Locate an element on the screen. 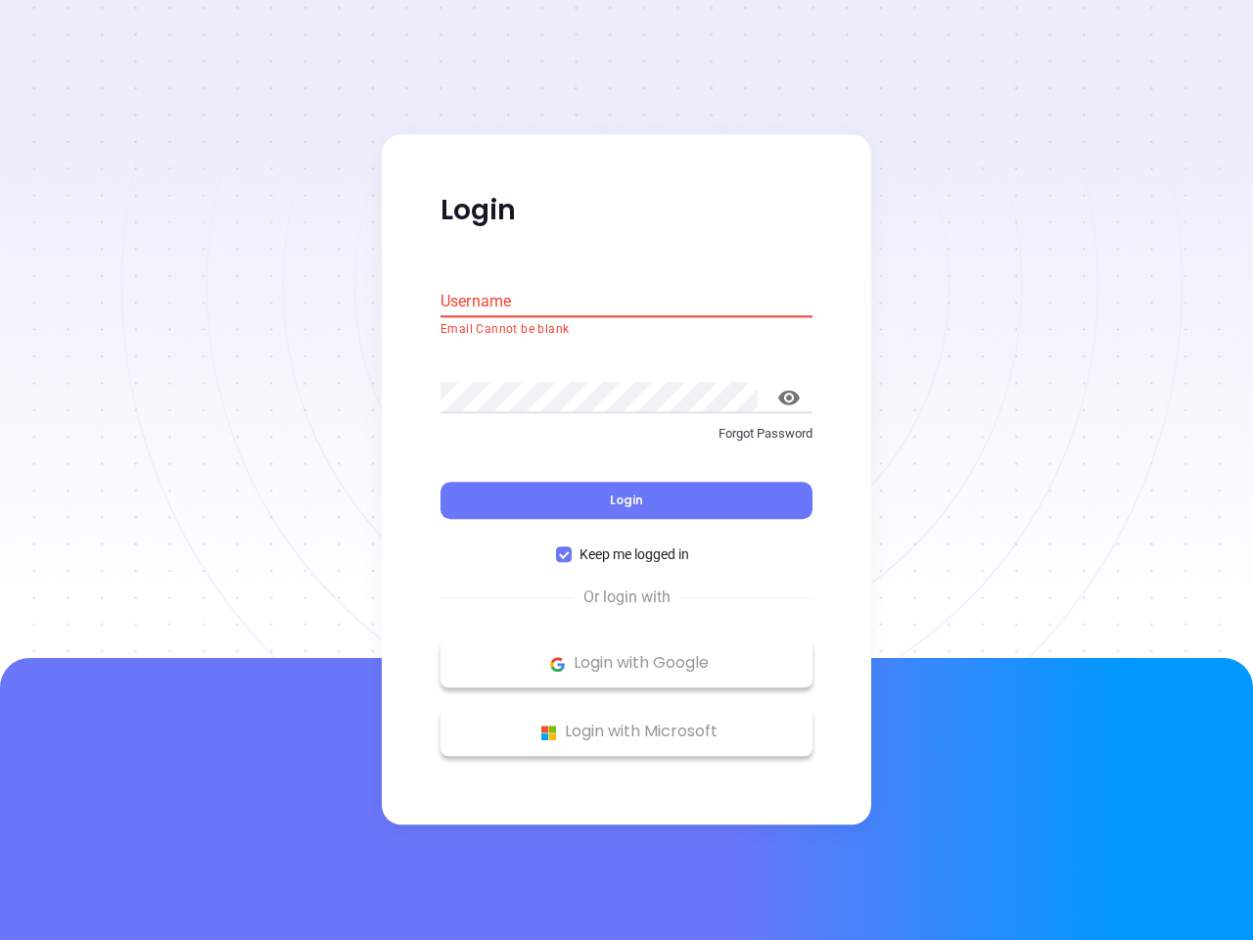 Image resolution: width=1253 pixels, height=940 pixels. p: Forgot Password is located at coordinates (627, 434).